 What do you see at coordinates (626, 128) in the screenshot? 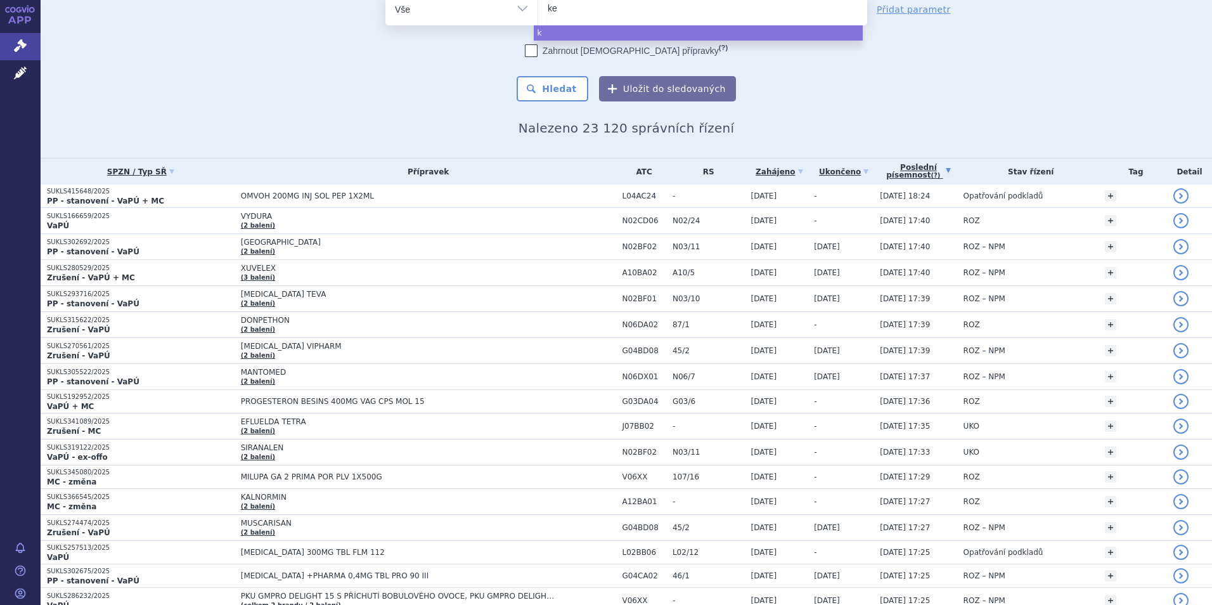
I see `span: Nalezeno 23 120 správních řízení` at bounding box center [626, 128].